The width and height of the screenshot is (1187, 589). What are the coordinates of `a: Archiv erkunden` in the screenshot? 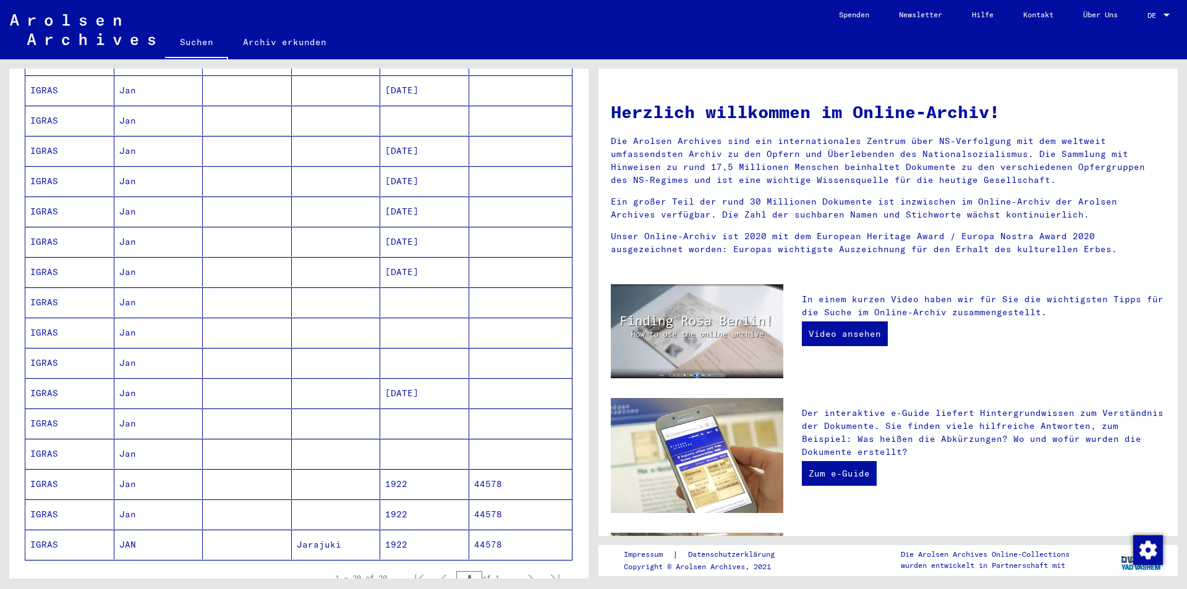 It's located at (284, 42).